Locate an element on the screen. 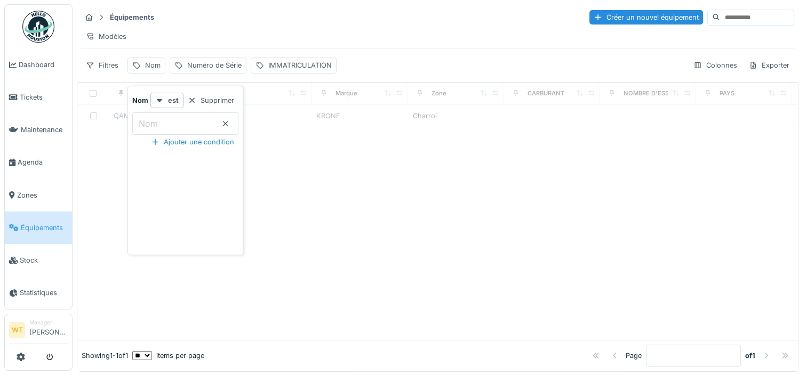 This screenshot has height=375, width=807. strong: of 1 is located at coordinates (750, 356).